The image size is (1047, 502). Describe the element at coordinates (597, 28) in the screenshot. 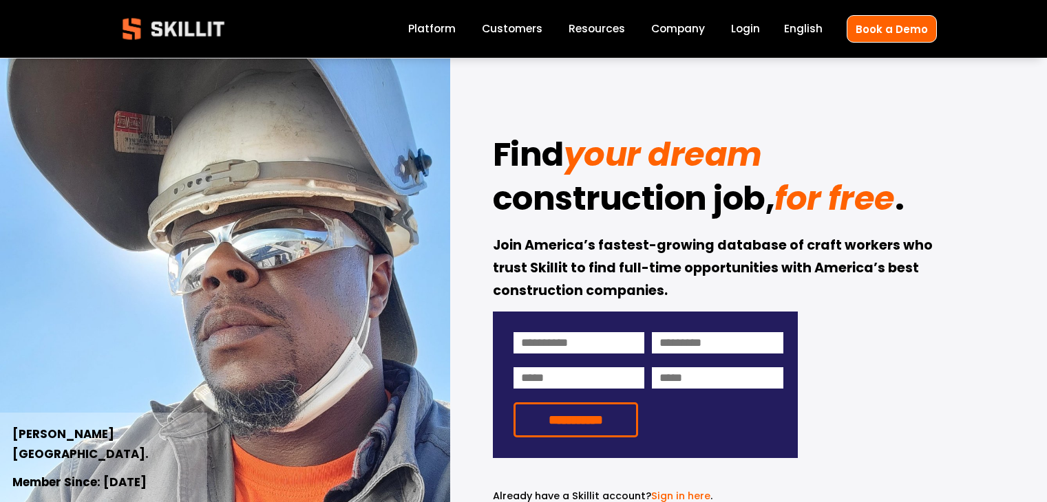

I see `span: Resources` at that location.